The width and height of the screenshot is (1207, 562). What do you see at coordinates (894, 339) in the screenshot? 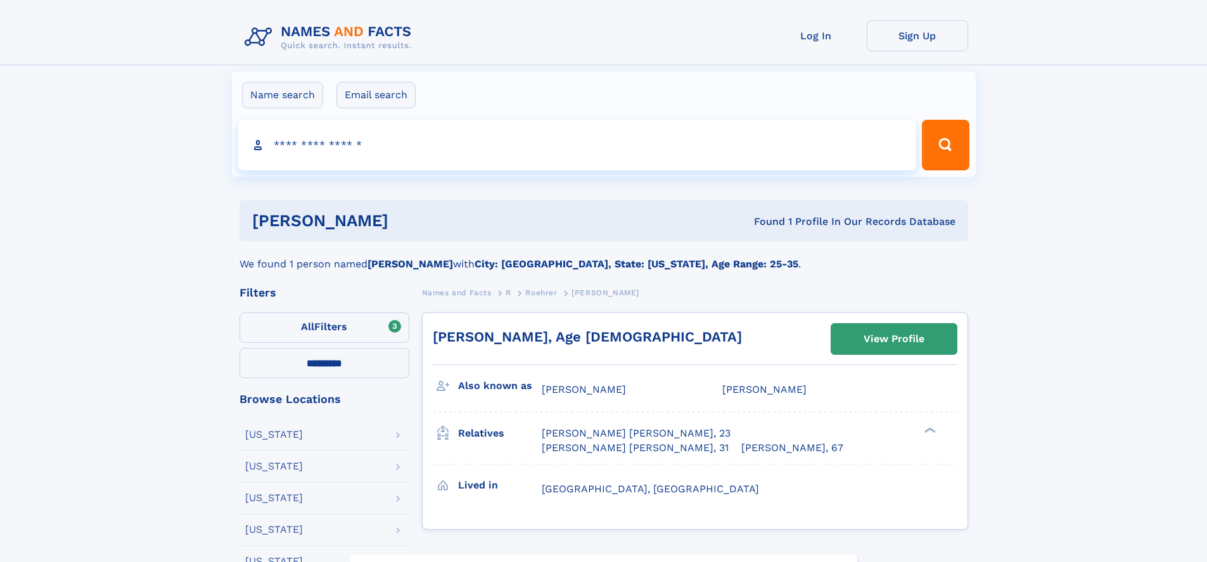
I see `div: View Profile` at bounding box center [894, 339].